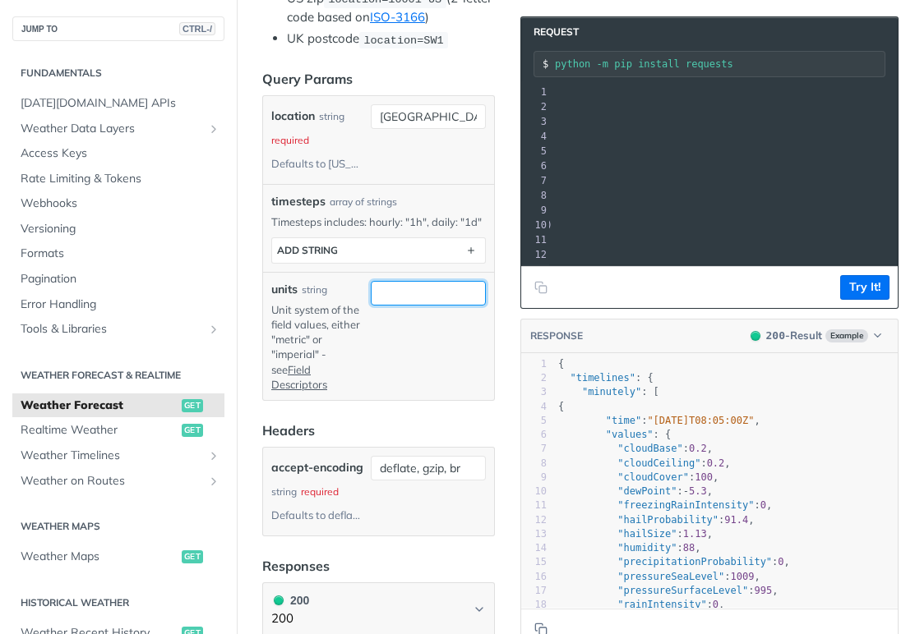 This screenshot has width=915, height=634. What do you see at coordinates (118, 73) in the screenshot?
I see `h2: Fundamentals` at bounding box center [118, 73].